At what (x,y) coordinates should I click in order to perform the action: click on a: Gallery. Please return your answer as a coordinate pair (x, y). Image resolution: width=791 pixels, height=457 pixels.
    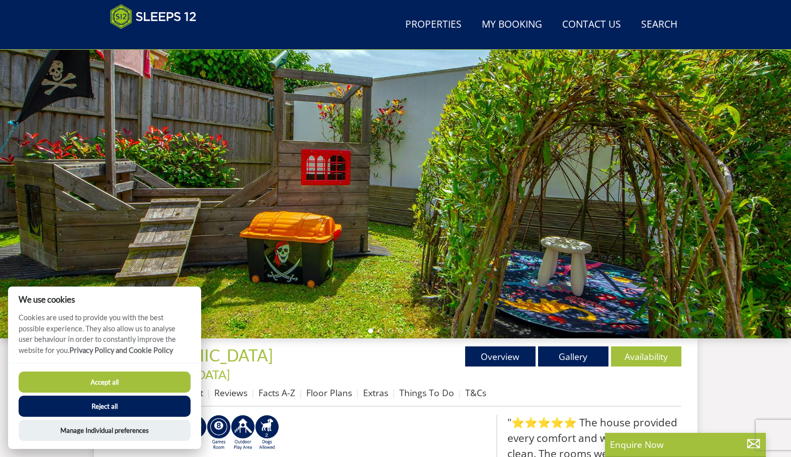
    Looking at the image, I should click on (573, 357).